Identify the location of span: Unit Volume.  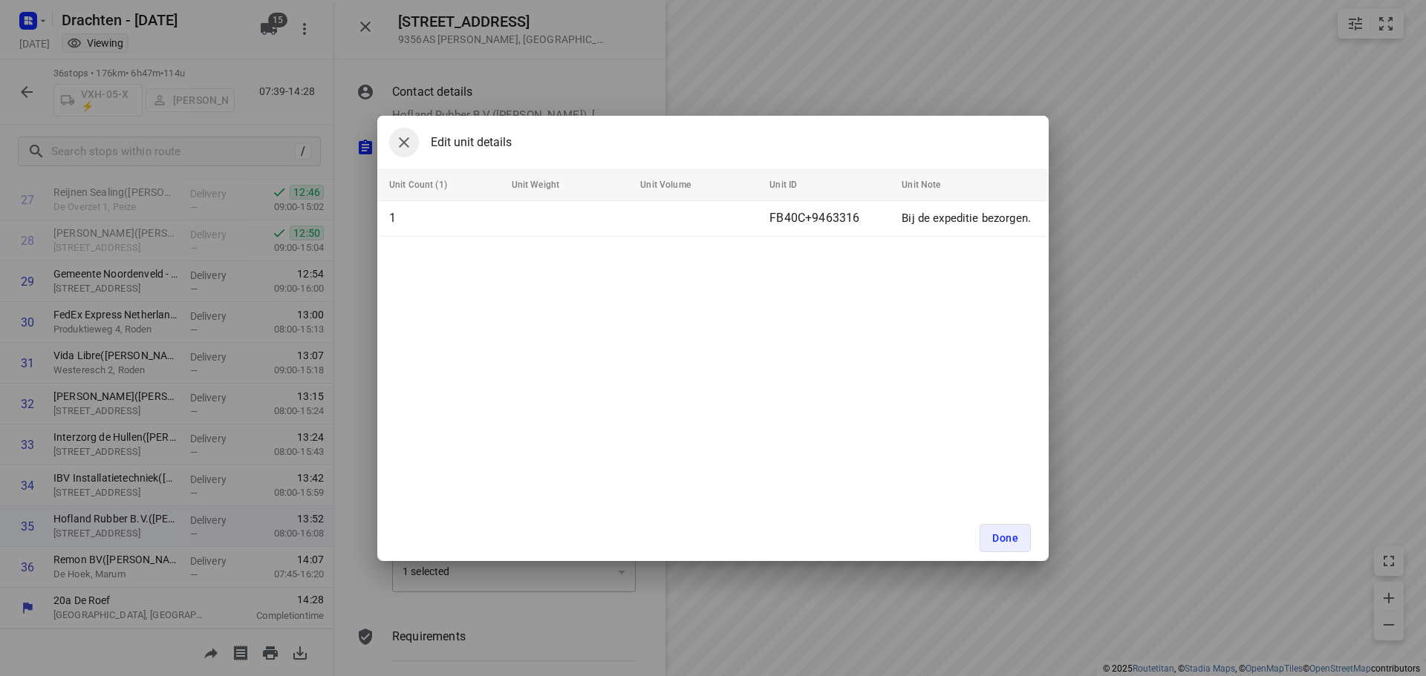
(674, 185).